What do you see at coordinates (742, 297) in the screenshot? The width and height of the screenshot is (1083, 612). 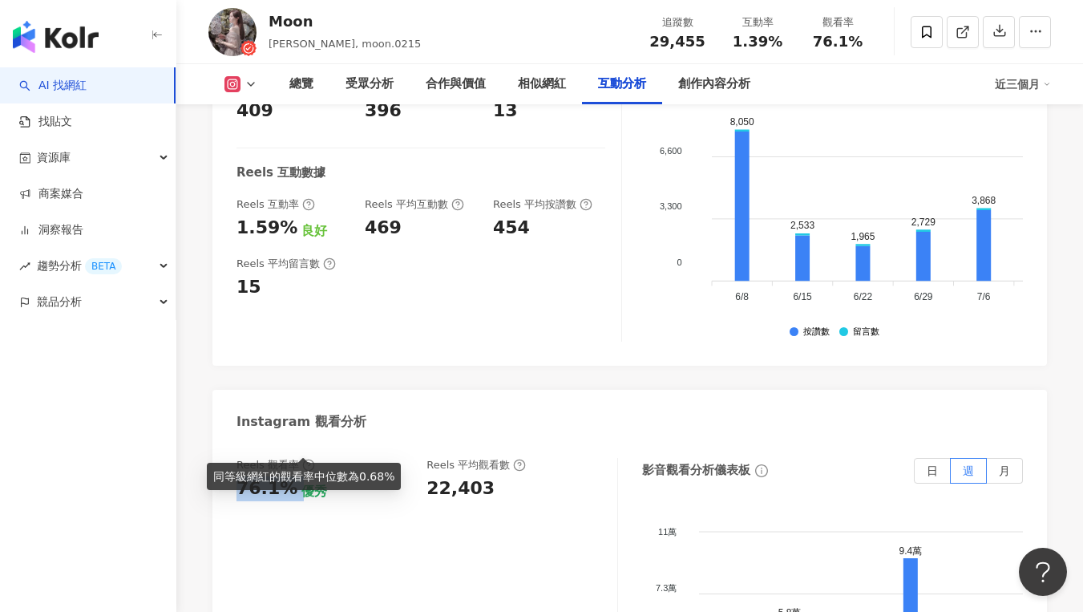 I see `tspan: 6/8` at bounding box center [742, 297].